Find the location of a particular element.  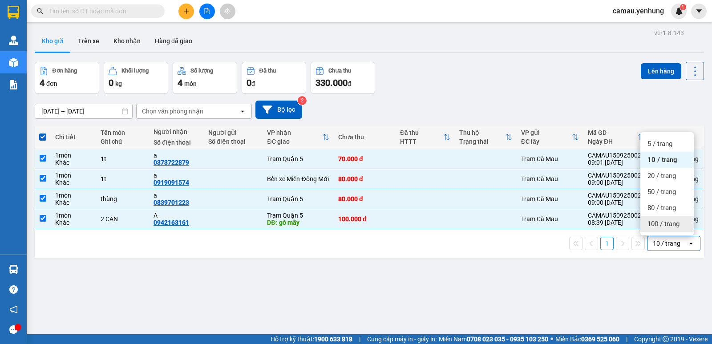

span: món is located at coordinates (190, 84).